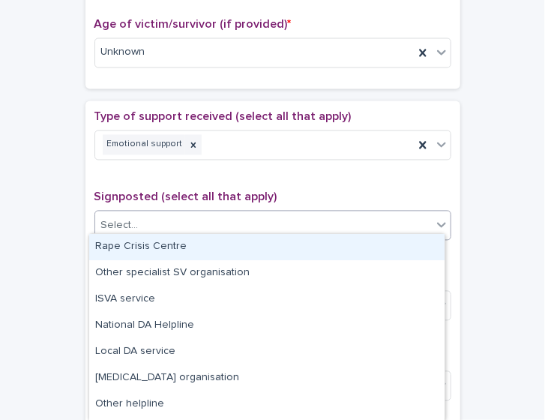  I want to click on div: ISVA service, so click(267, 299).